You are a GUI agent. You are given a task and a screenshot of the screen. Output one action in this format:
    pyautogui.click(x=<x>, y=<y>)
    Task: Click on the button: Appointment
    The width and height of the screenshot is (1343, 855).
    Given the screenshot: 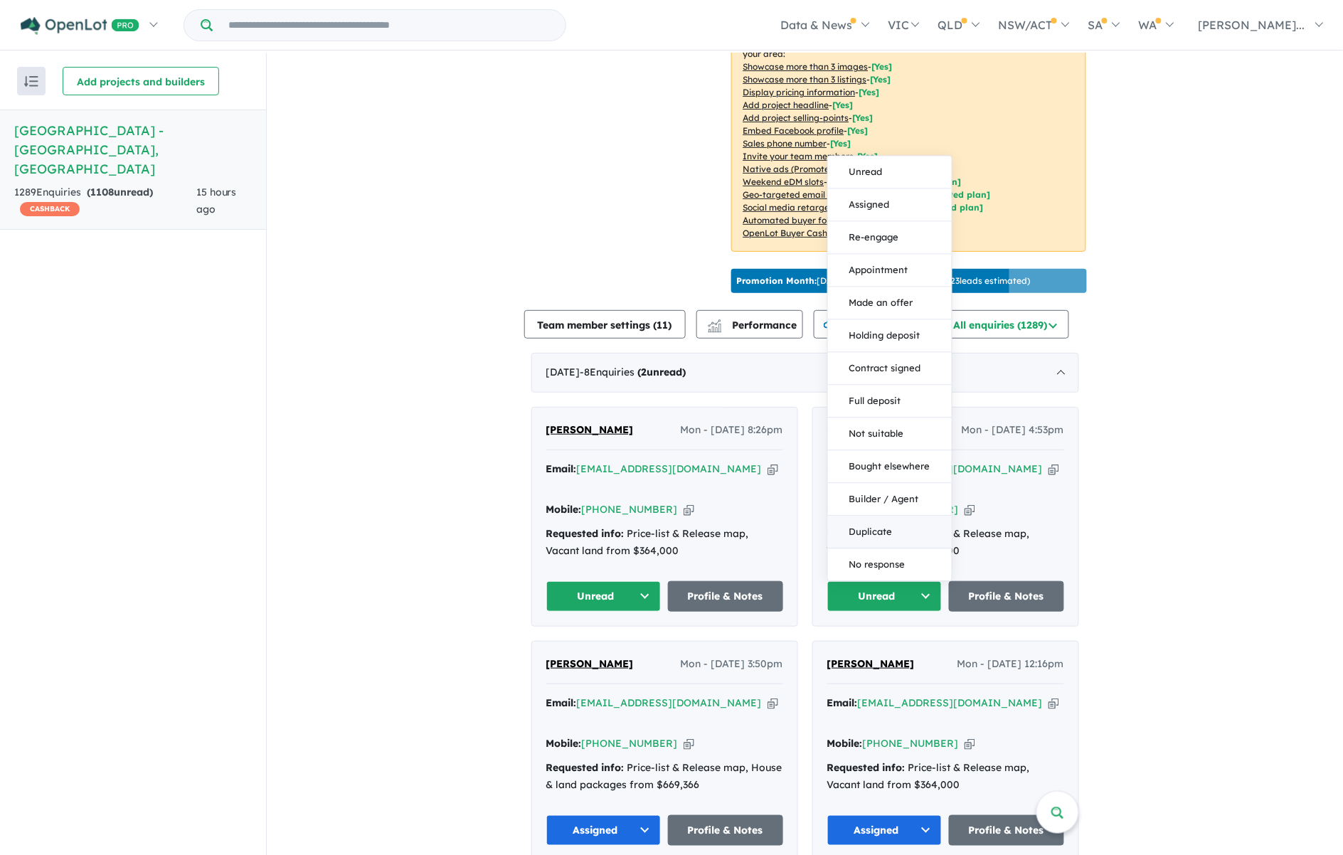 What is the action you would take?
    pyautogui.click(x=890, y=270)
    